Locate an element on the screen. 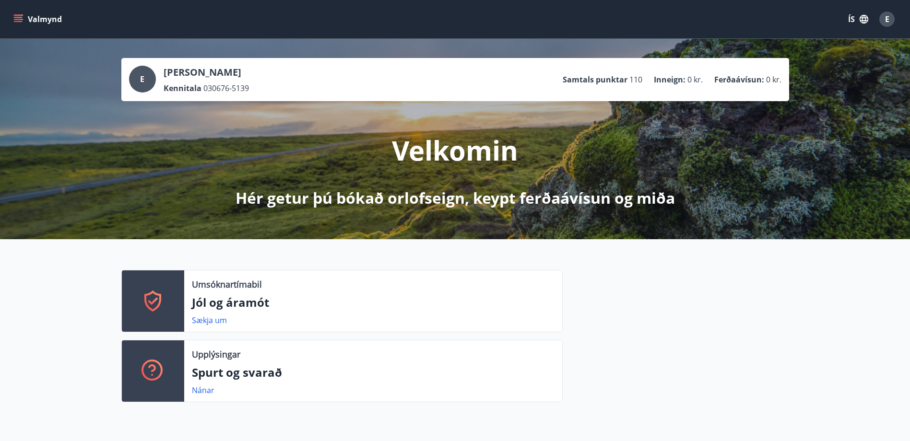  p: Upplýsingar is located at coordinates (216, 354).